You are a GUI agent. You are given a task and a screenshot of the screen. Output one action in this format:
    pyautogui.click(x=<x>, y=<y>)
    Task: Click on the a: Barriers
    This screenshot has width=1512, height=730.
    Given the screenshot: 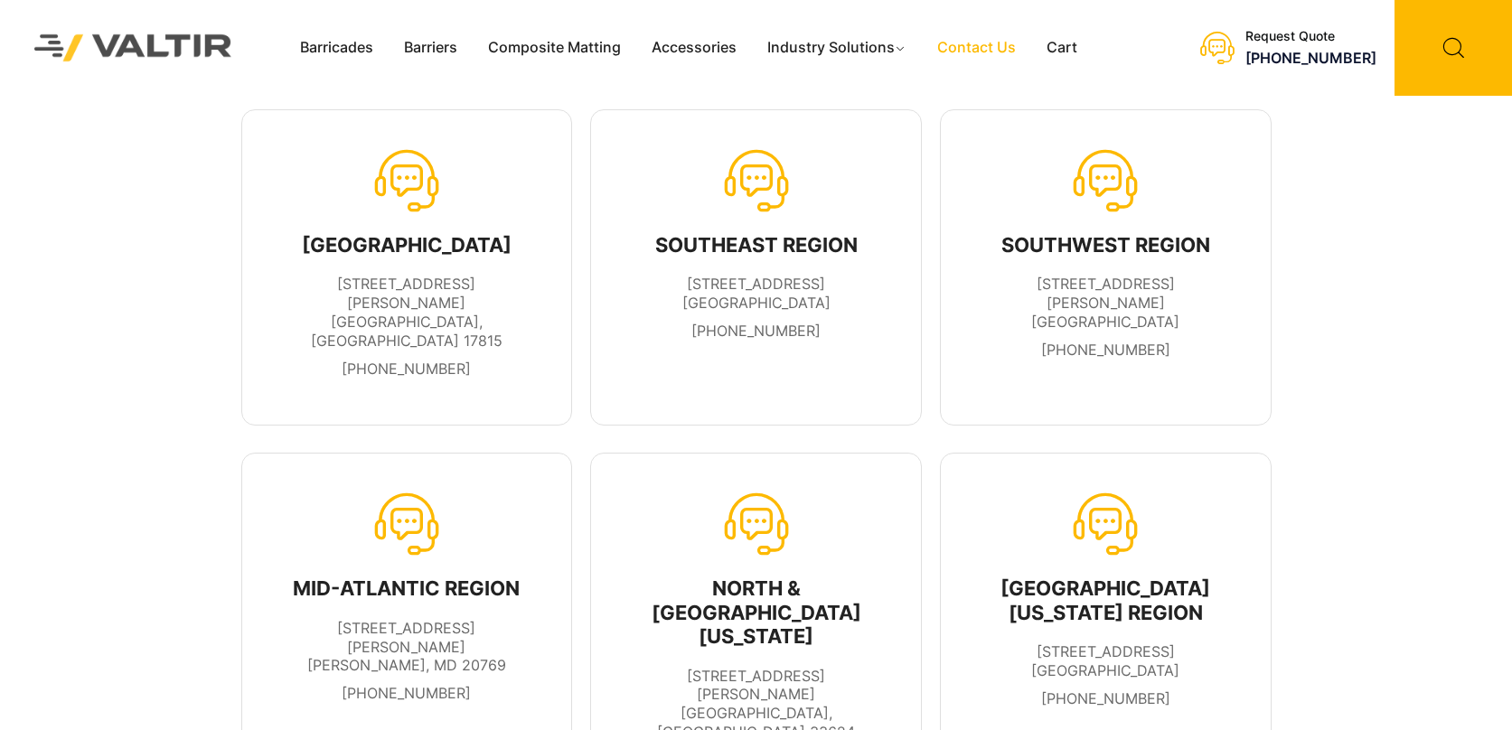 What is the action you would take?
    pyautogui.click(x=430, y=48)
    